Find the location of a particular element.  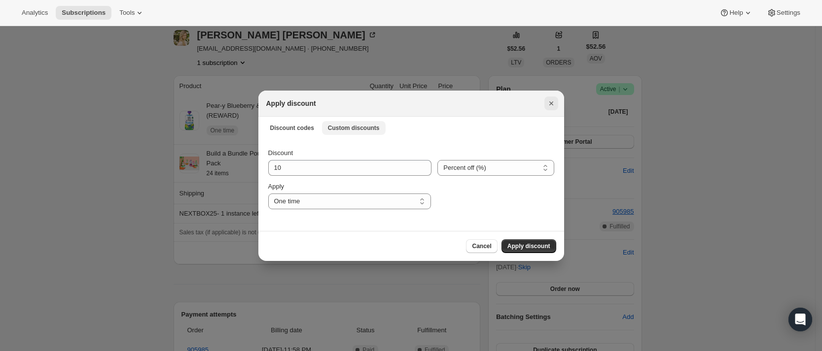

button: Custom discounts is located at coordinates (353, 128).